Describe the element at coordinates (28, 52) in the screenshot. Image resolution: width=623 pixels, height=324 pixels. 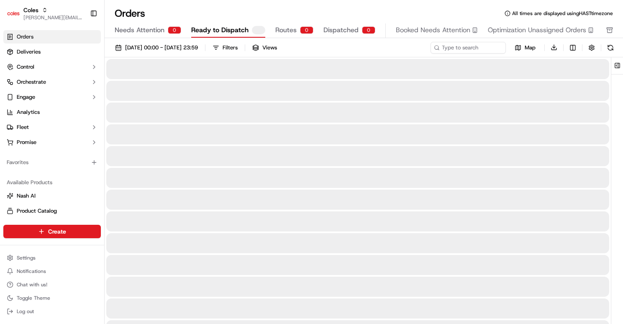
I see `span: Deliveries` at that location.